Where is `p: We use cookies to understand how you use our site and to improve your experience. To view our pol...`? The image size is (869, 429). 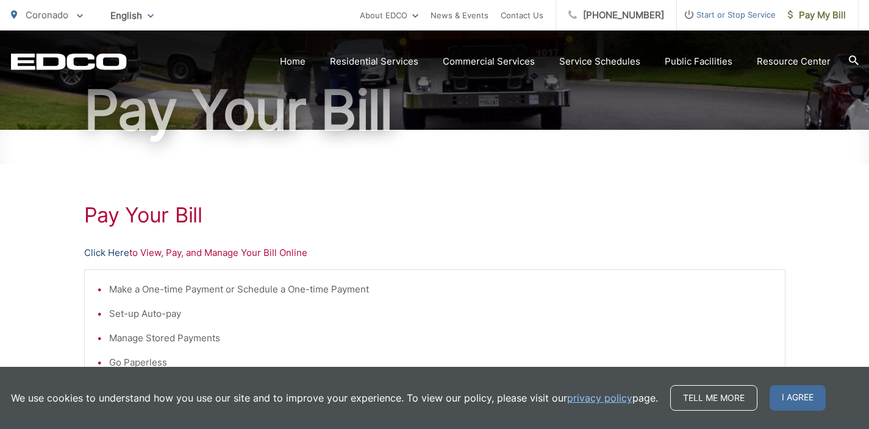
p: We use cookies to understand how you use our site and to improve your experience. To view our pol... is located at coordinates (334, 398).